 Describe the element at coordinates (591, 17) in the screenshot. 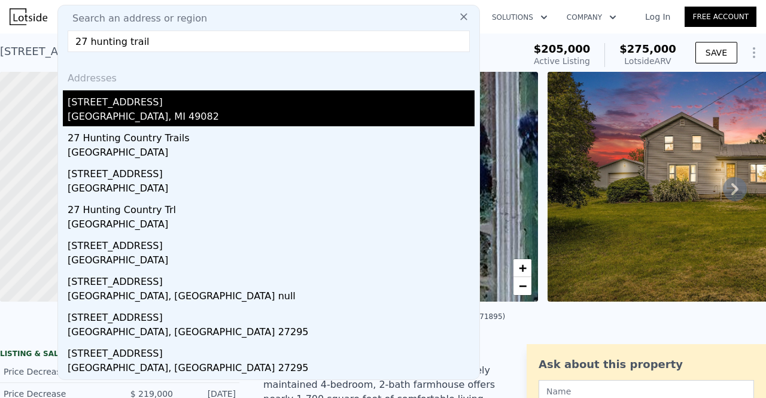

I see `button: Company` at that location.